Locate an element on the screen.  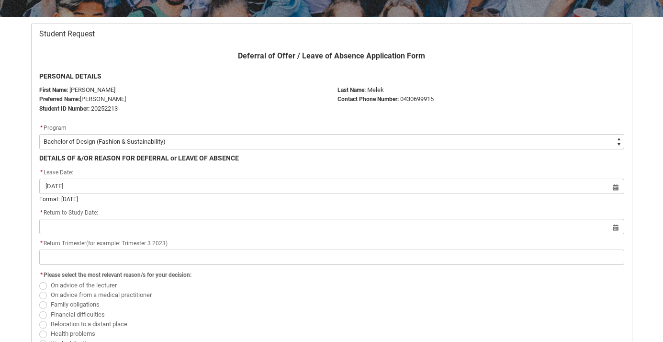
strong: First Name: is located at coordinates (54, 90).